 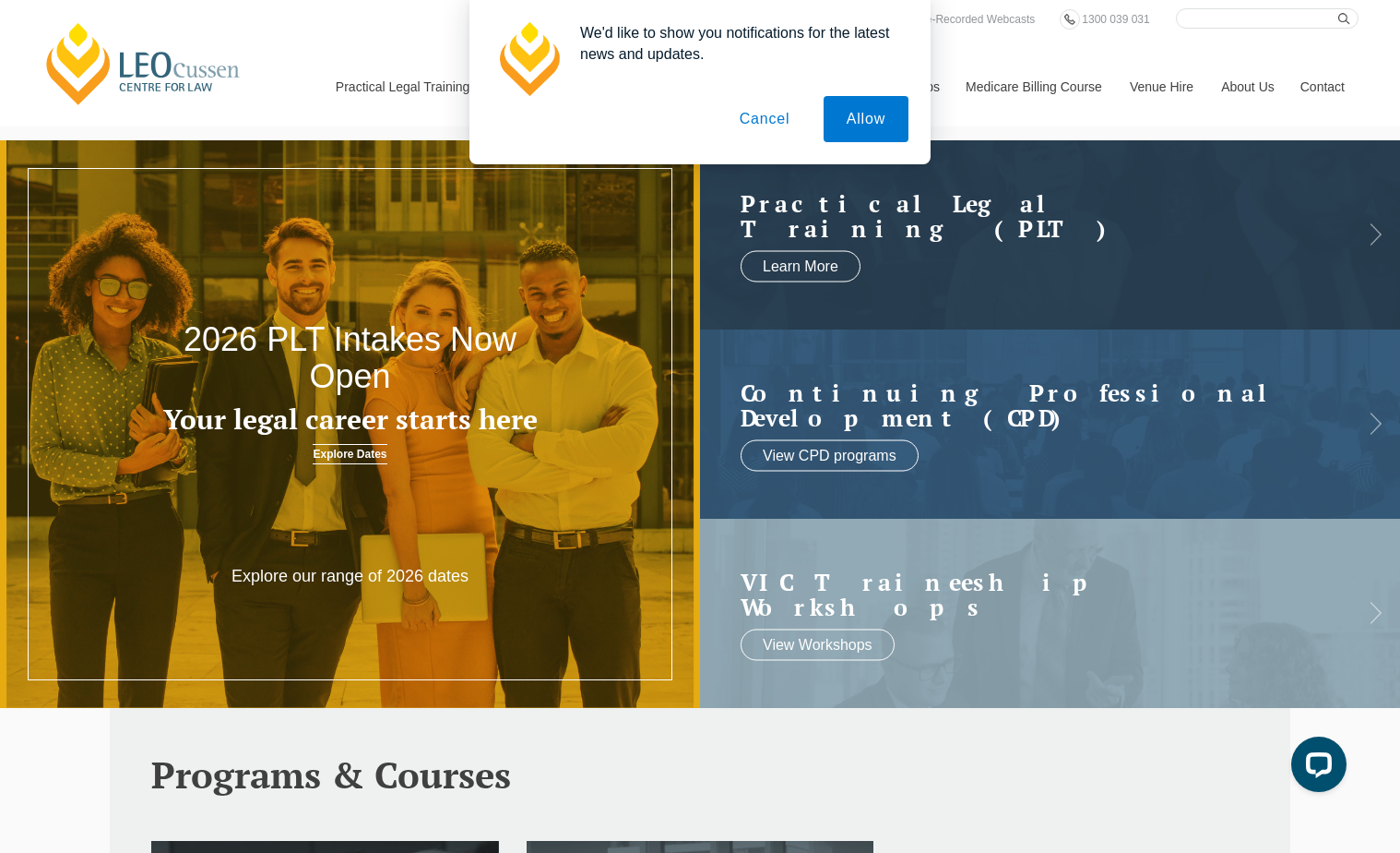 What do you see at coordinates (529, 59) in the screenshot?
I see `img: notification icon` at bounding box center [529, 59].